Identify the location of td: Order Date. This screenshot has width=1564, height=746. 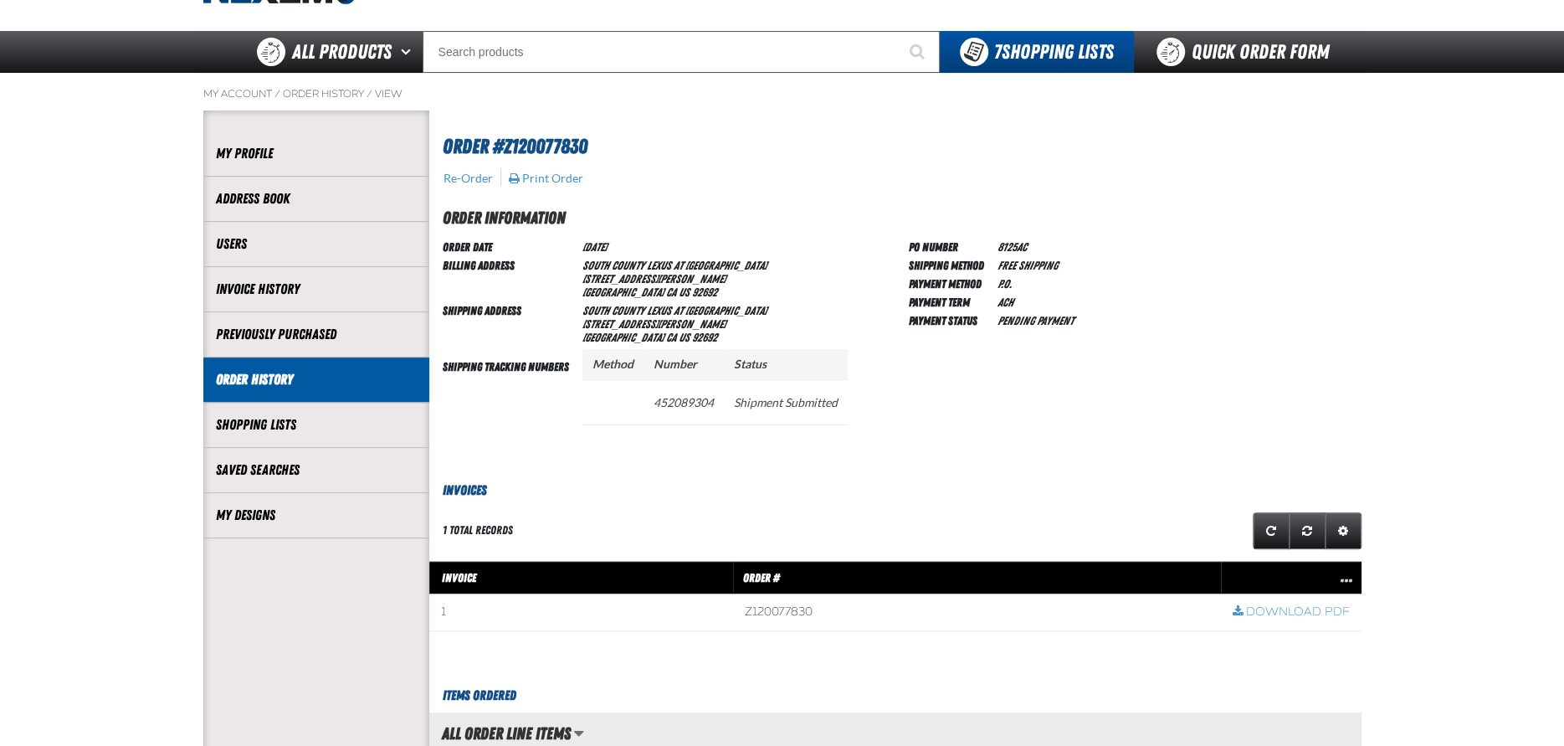
(509, 246).